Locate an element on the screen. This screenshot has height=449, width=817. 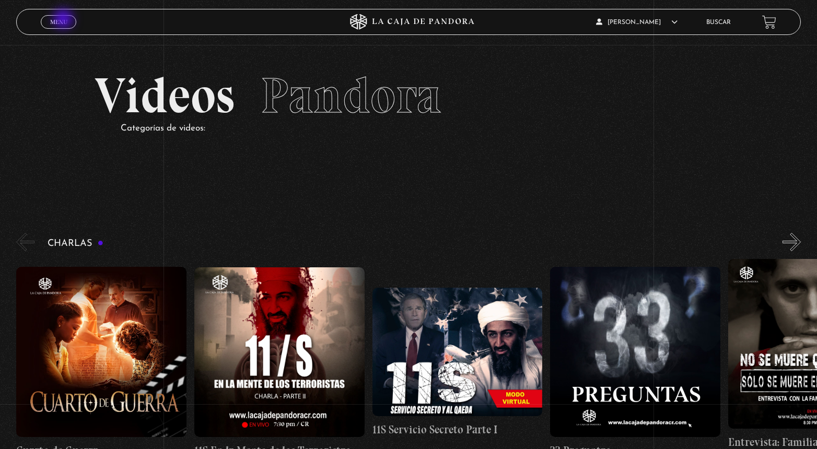
a: Buscar is located at coordinates (719, 22).